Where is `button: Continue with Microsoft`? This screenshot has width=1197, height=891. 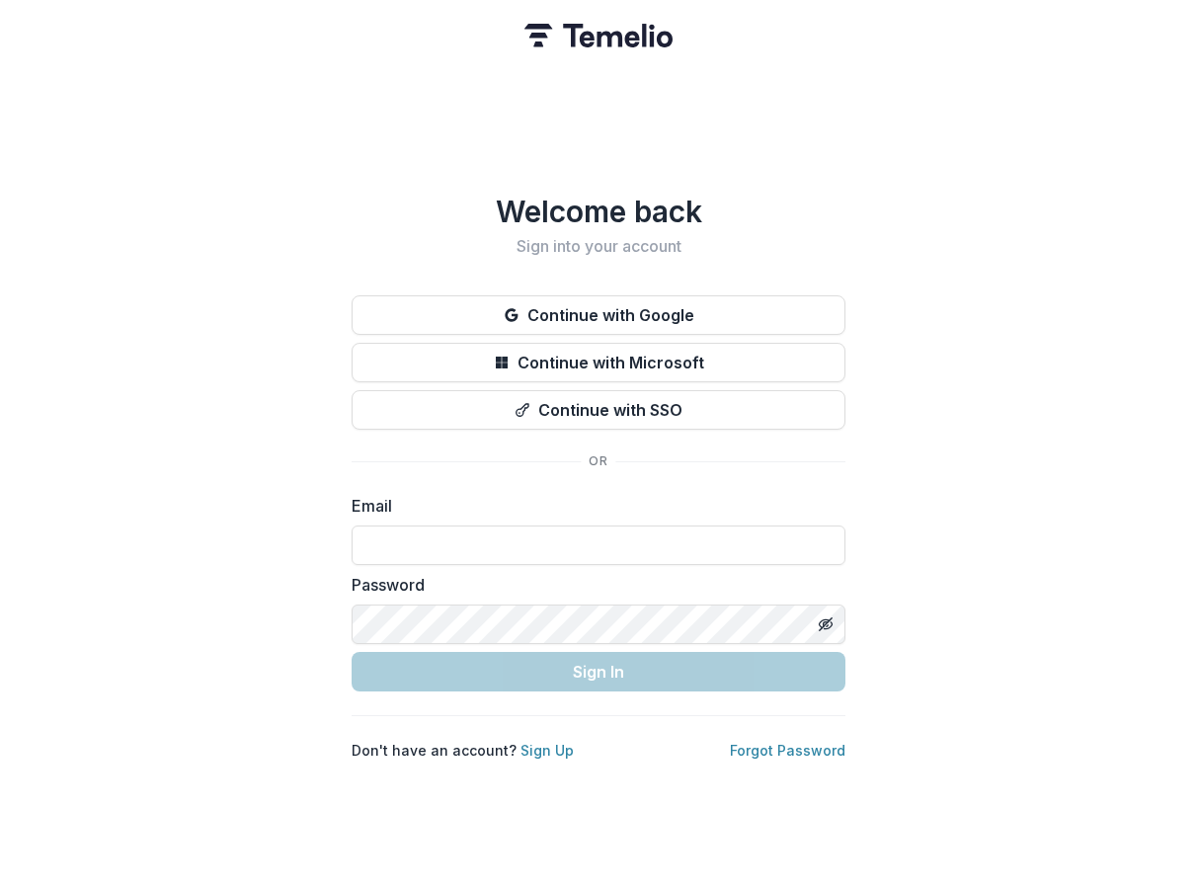
button: Continue with Microsoft is located at coordinates (598, 362).